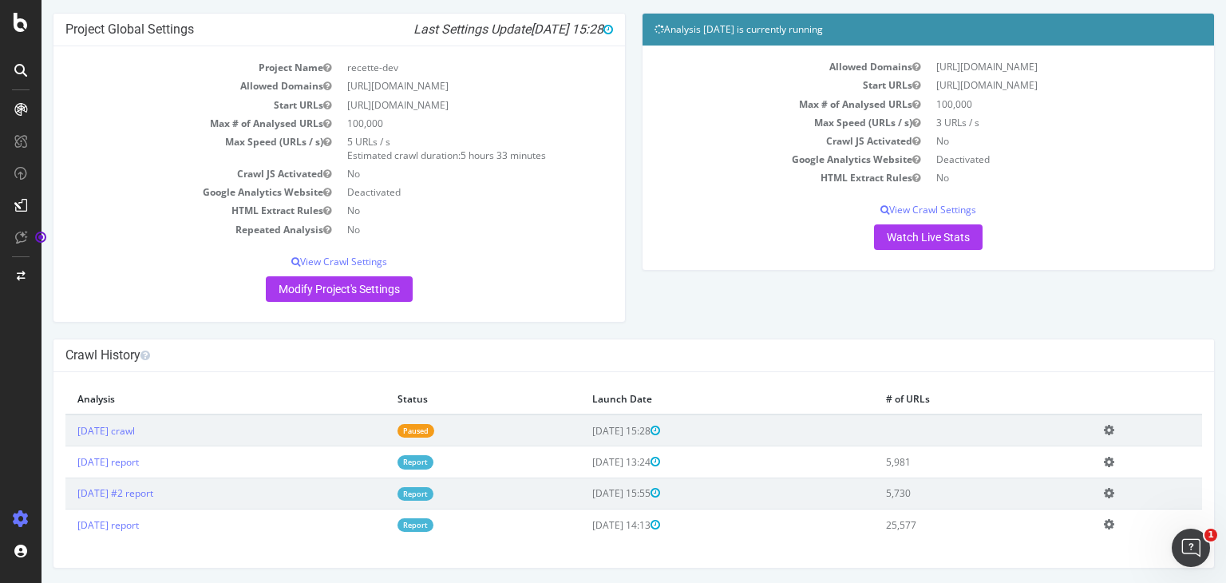  I want to click on h4: Project Global Settings, so click(298, 30).